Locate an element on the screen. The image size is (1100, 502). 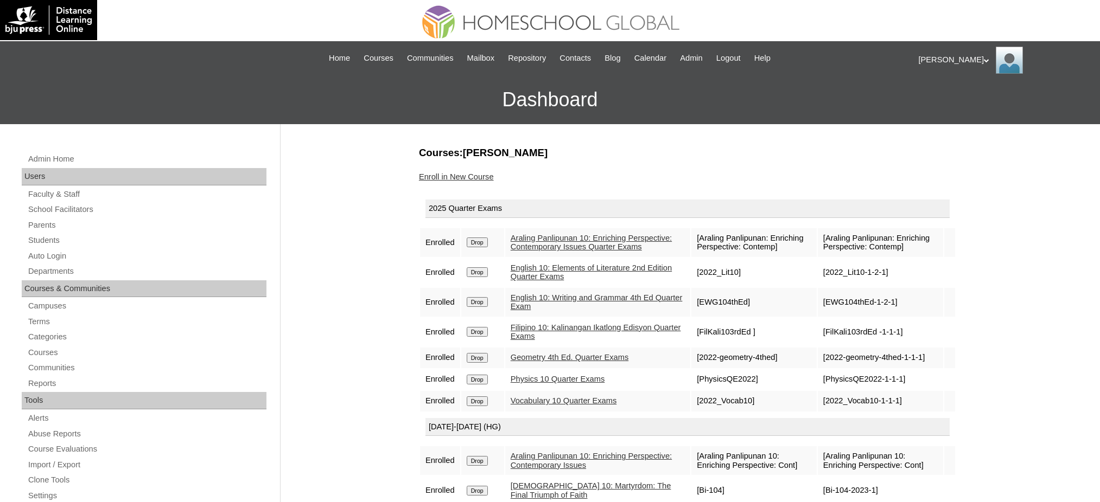
a: Categories is located at coordinates (146, 337).